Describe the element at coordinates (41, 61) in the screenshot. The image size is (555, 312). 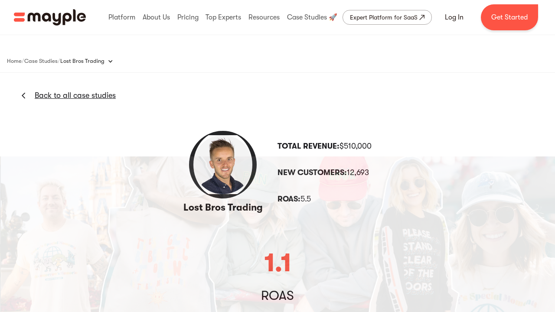
I see `a: Case Studies` at that location.